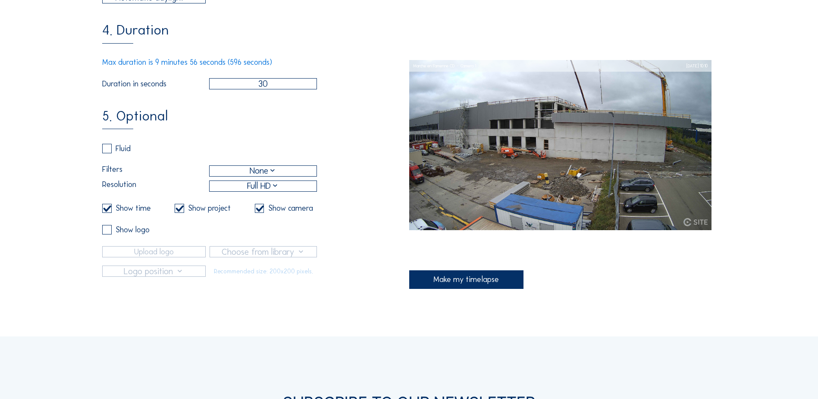  I want to click on div: Show time, so click(133, 208).